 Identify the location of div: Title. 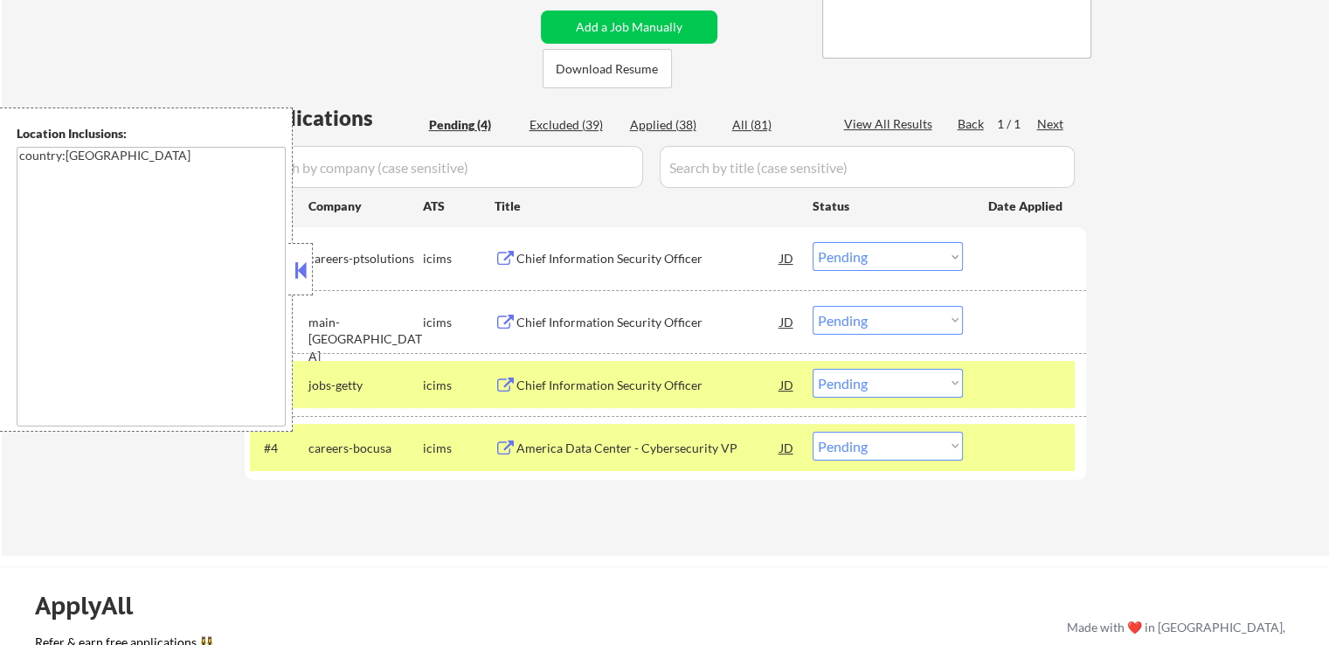
(645, 206).